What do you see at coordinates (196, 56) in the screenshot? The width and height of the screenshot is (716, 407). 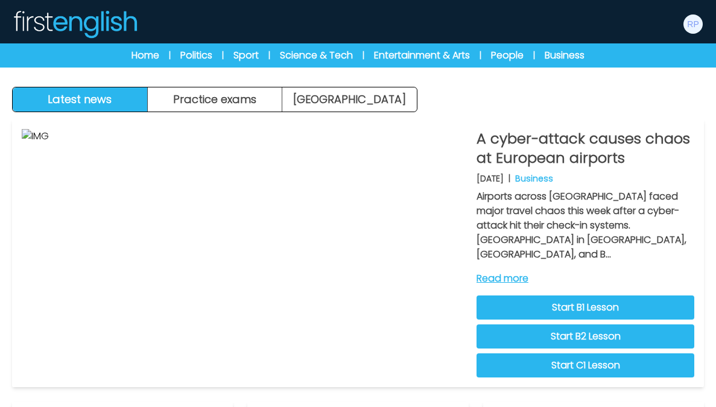 I see `a: Politics` at bounding box center [196, 56].